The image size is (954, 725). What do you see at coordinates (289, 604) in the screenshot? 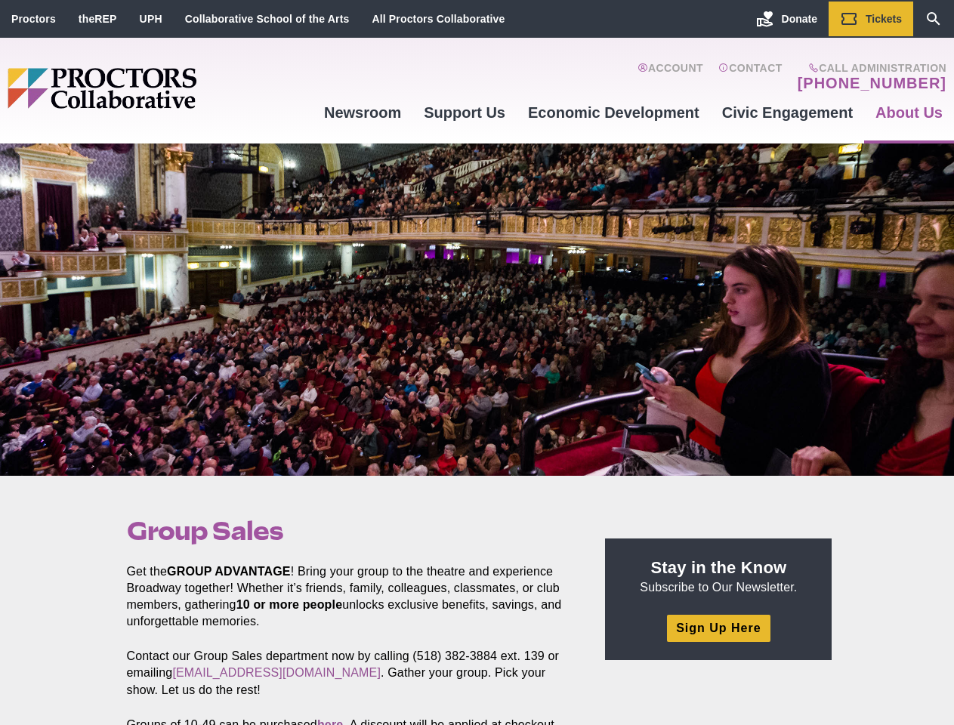
I see `strong: 10 or more people` at bounding box center [289, 604].